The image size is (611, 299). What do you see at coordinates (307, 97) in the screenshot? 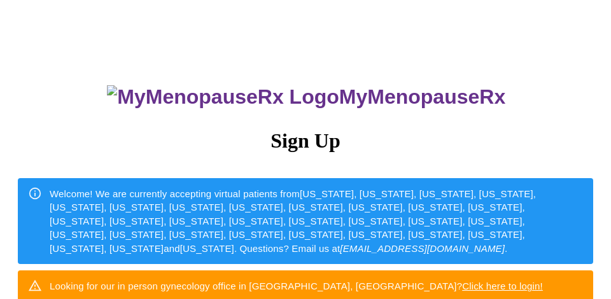
I see `h3: MyMenopauseRx` at bounding box center [307, 97].